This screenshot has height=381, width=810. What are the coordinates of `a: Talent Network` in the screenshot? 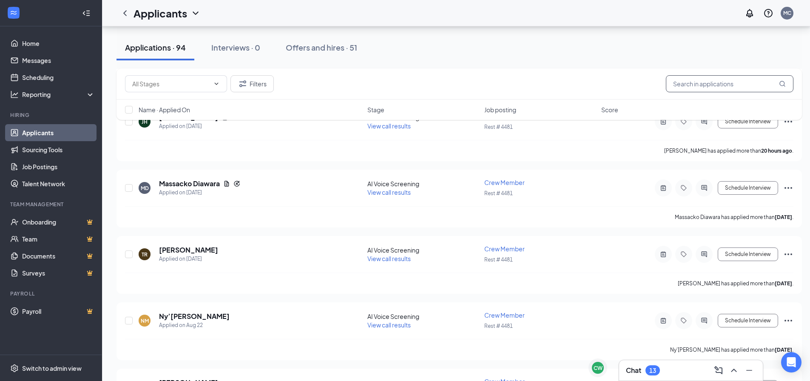 It's located at (58, 184).